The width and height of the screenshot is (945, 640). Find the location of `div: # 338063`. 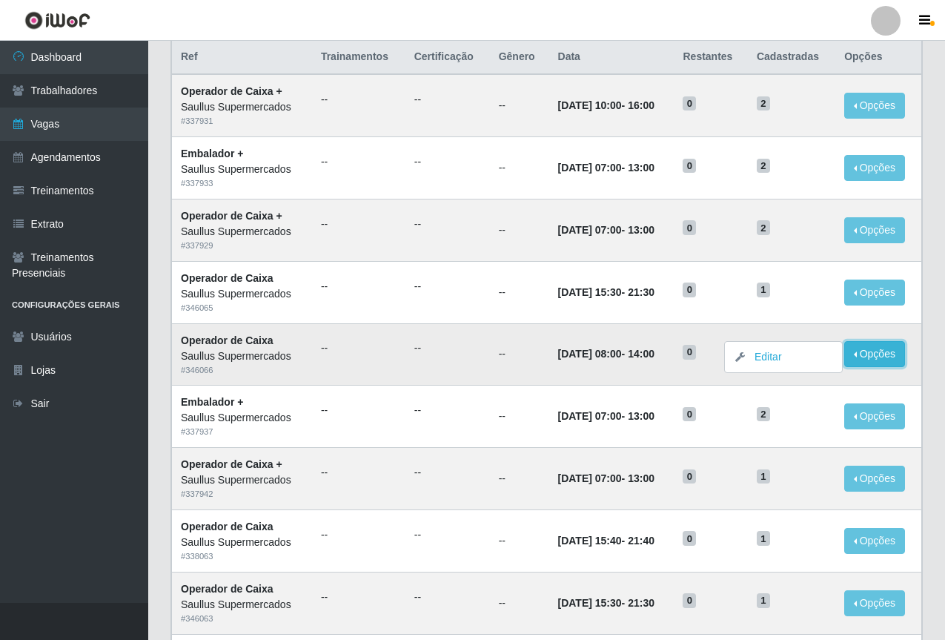

div: # 338063 is located at coordinates (242, 556).